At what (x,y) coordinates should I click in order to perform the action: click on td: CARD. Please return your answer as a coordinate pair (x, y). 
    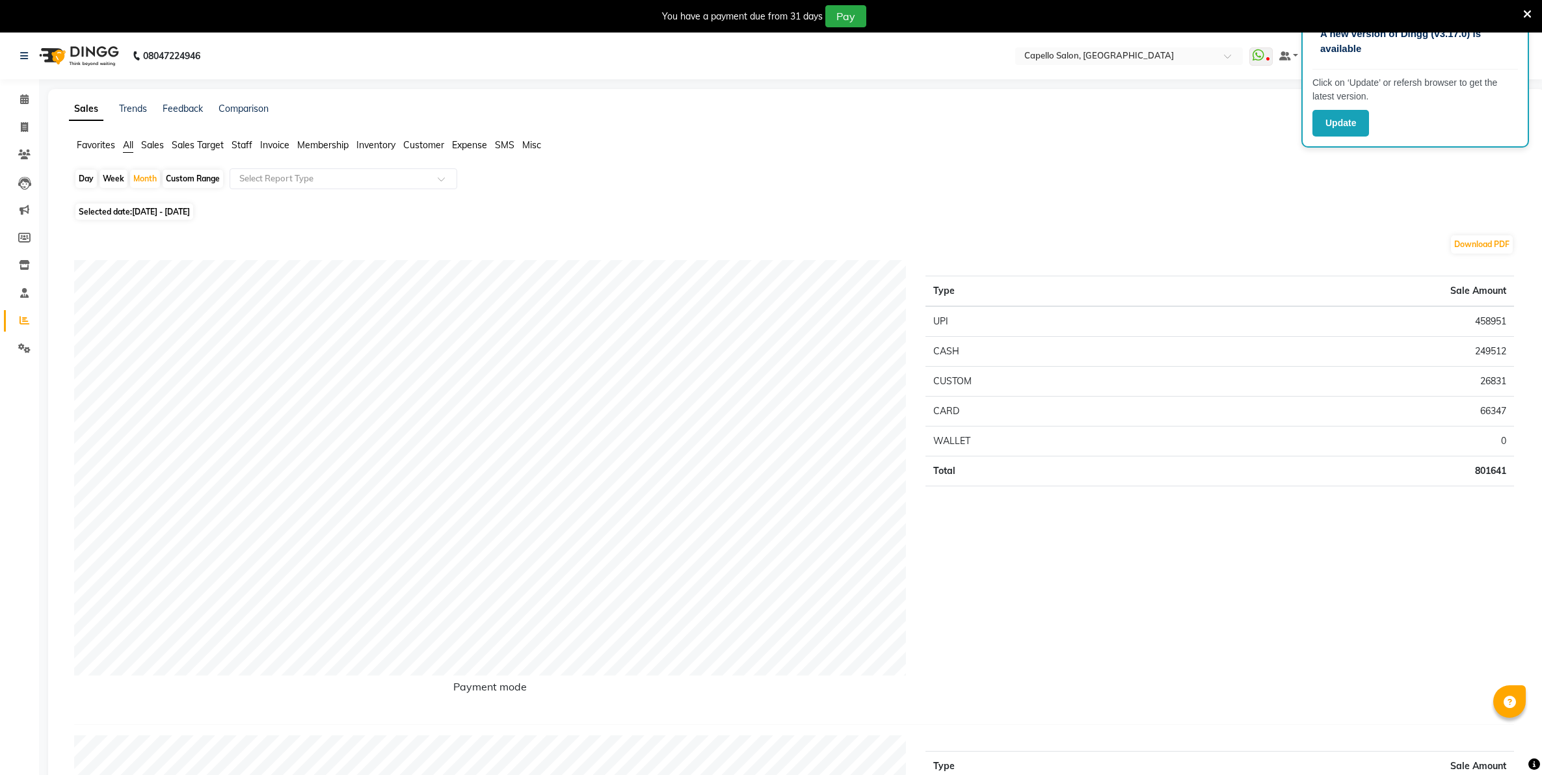
    Looking at the image, I should click on (1052, 412).